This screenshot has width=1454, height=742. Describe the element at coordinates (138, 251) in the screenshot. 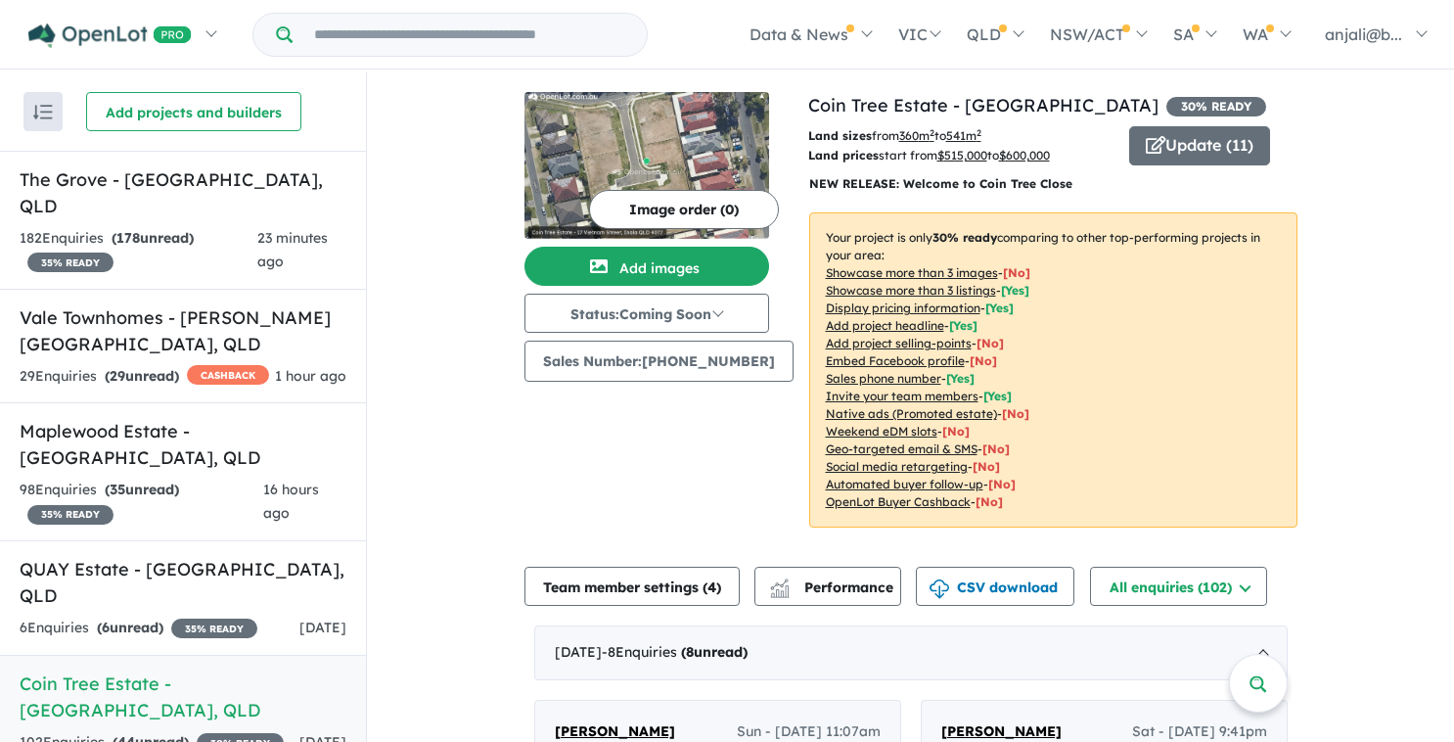

I see `div: 182 Enquir ies` at that location.